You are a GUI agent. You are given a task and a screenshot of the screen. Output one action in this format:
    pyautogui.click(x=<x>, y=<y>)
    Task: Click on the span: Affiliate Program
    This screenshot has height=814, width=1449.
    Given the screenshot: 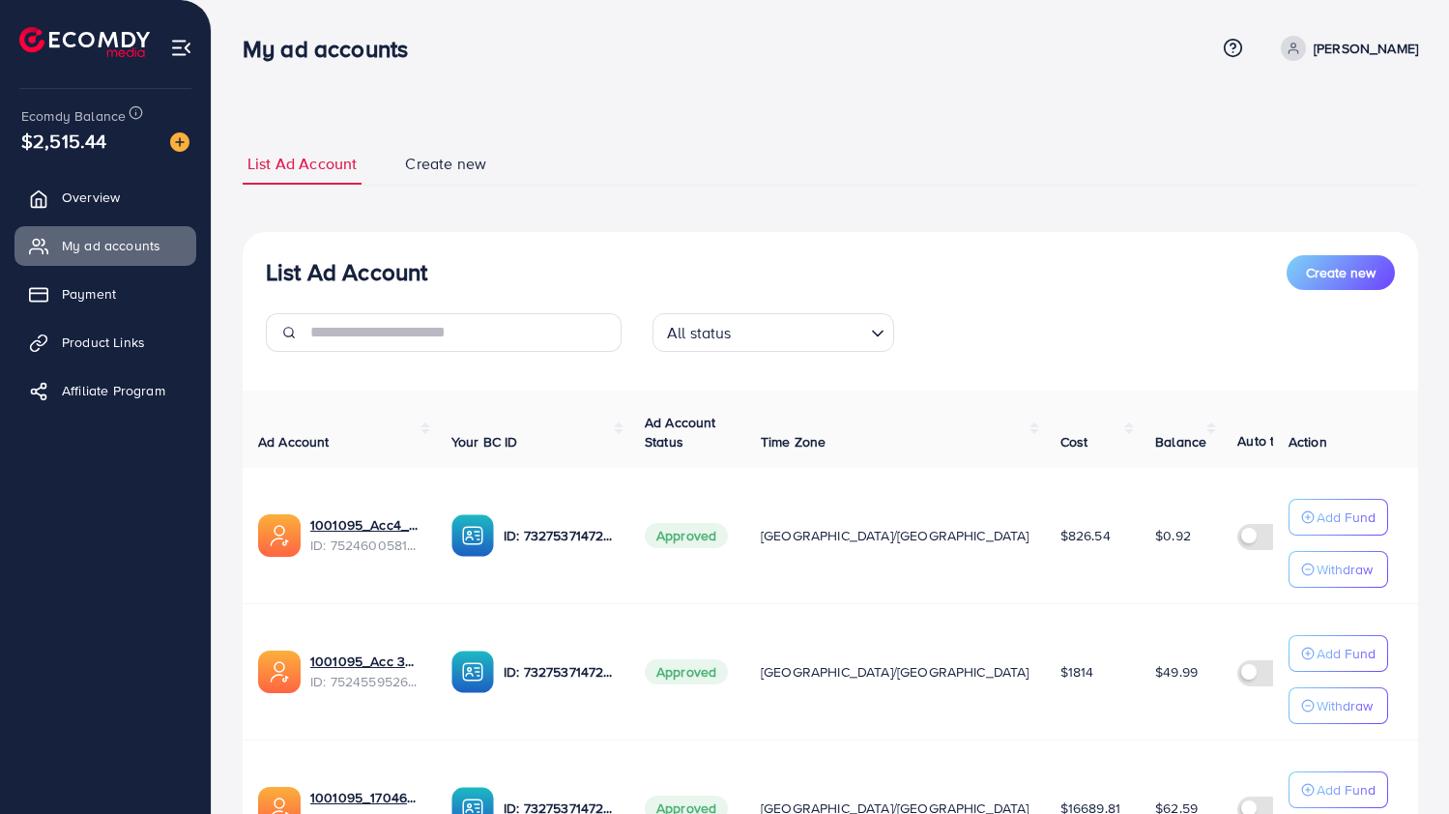 What is the action you would take?
    pyautogui.click(x=113, y=390)
    